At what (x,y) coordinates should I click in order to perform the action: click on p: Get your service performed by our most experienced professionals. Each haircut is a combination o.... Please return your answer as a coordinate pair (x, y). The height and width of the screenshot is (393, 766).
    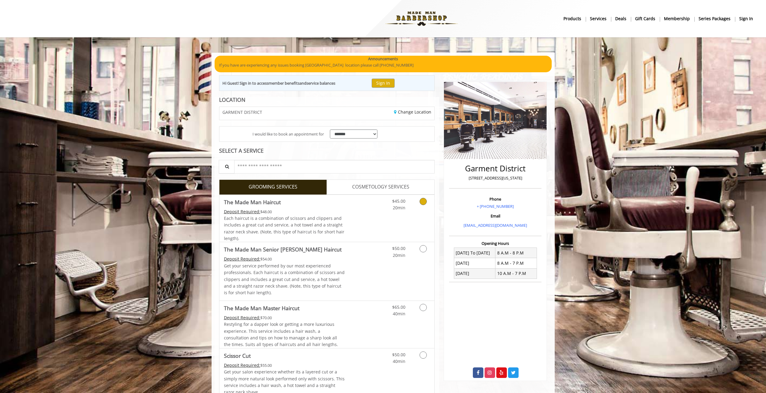
    Looking at the image, I should click on (285, 279).